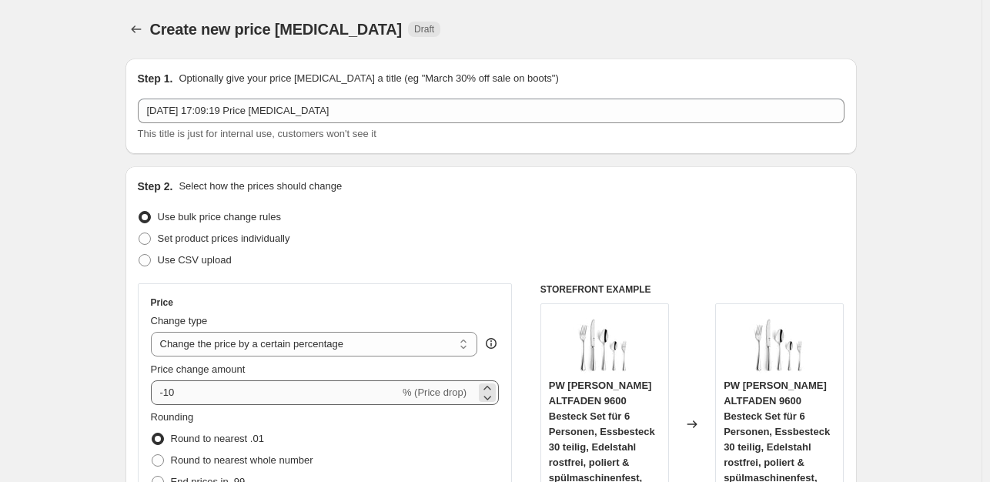  Describe the element at coordinates (424, 29) in the screenshot. I see `span: Draft` at that location.